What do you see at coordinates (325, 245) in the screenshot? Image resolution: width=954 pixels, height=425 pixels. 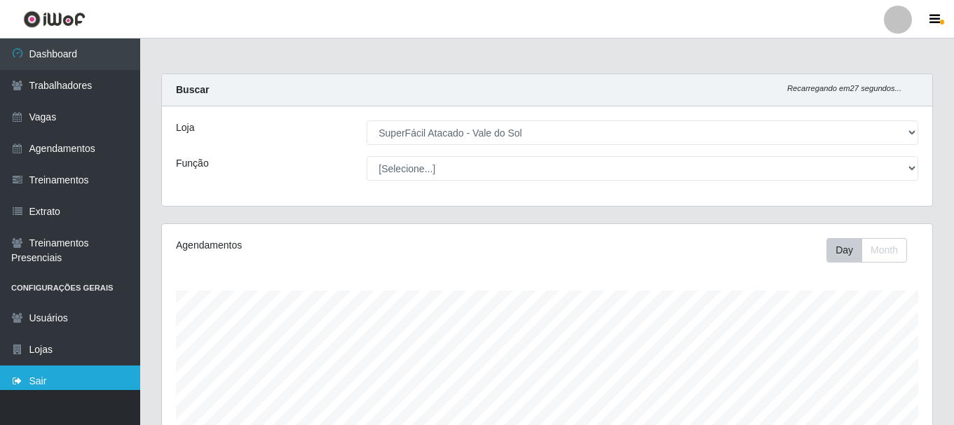 I see `div: Agendamentos` at bounding box center [325, 245].